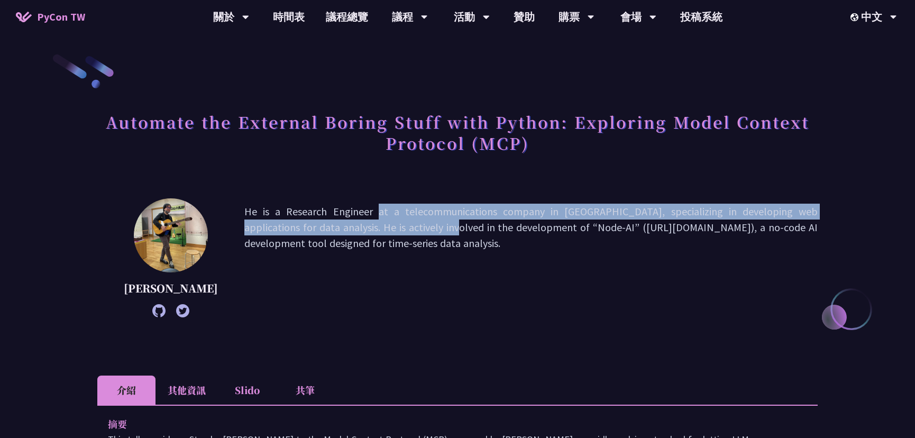 This screenshot has width=915, height=438. I want to click on li: 共筆, so click(305, 390).